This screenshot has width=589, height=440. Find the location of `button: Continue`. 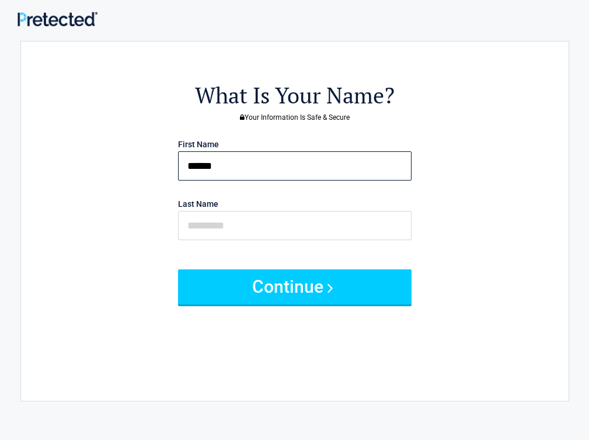

button: Continue is located at coordinates (295, 287).